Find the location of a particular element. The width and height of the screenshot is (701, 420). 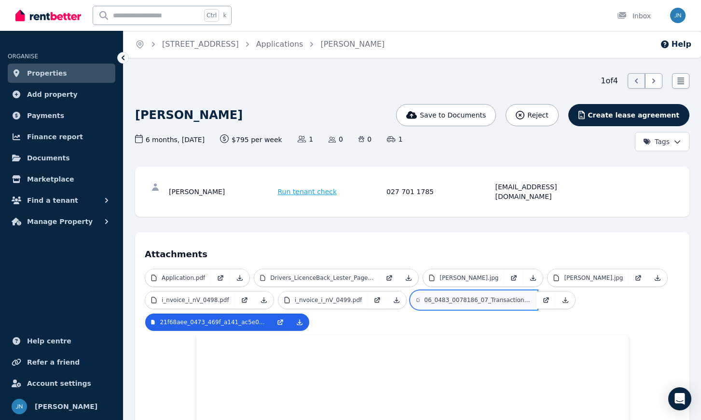

img: RentBetter is located at coordinates (48, 15).